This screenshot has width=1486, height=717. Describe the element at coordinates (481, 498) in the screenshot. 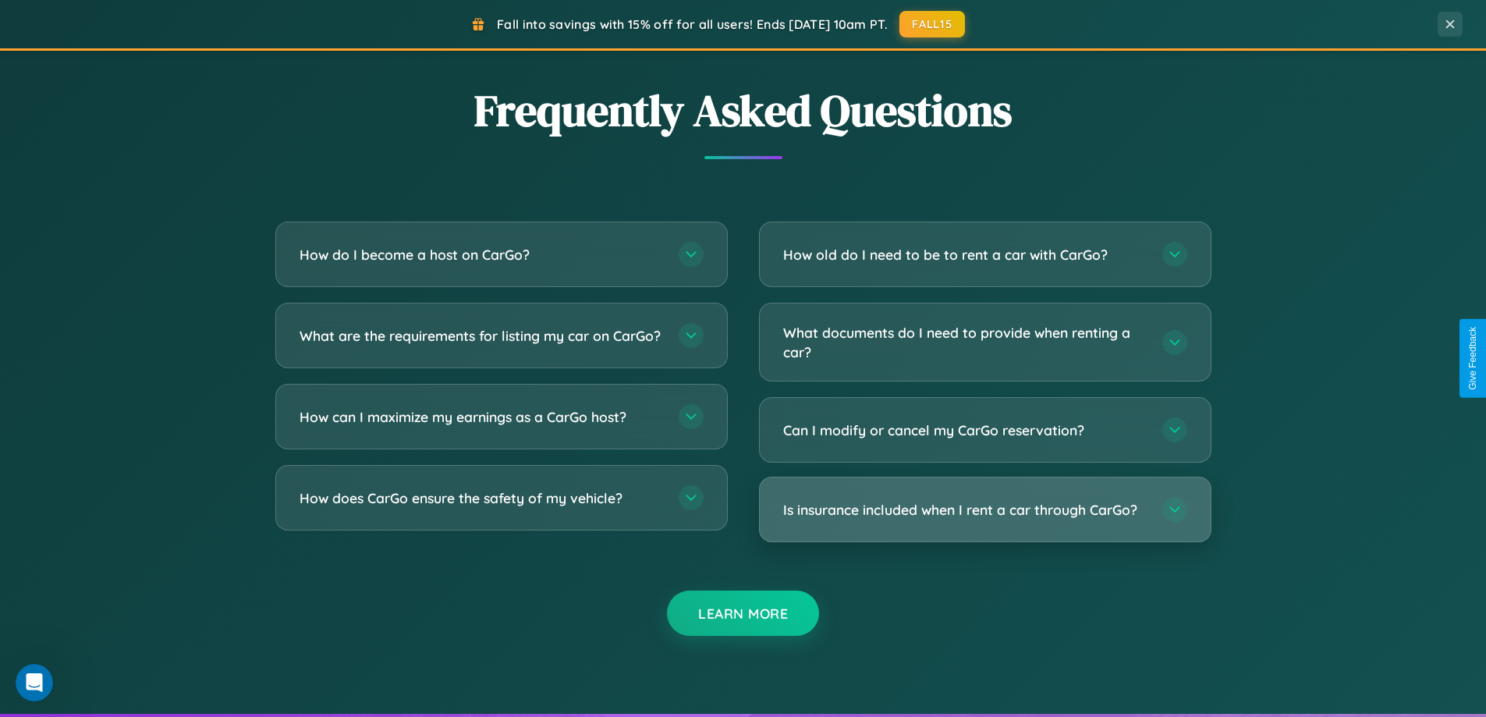

I see `h3: How does CarGo ensure the safety of my vehicle?` at that location.